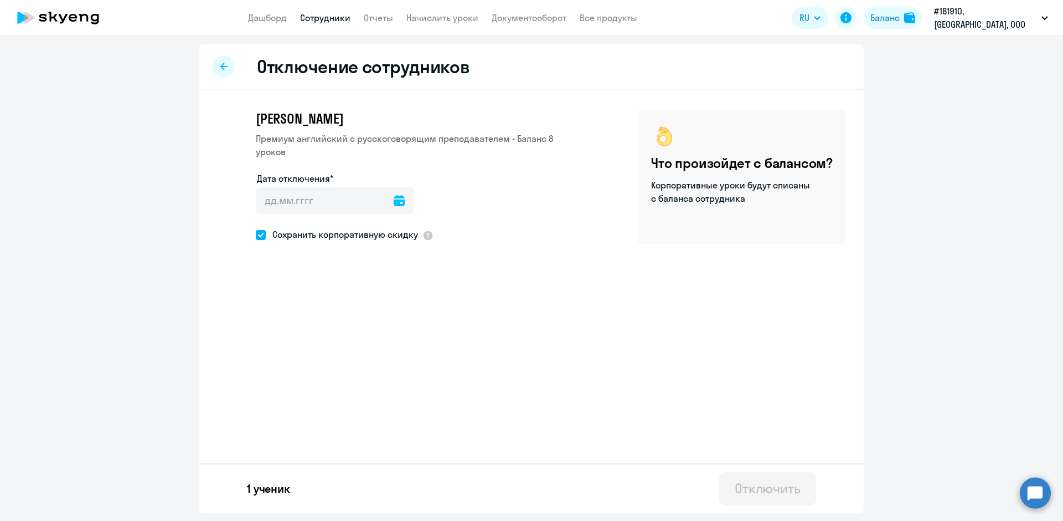 This screenshot has width=1063, height=521. I want to click on button: RU, so click(810, 18).